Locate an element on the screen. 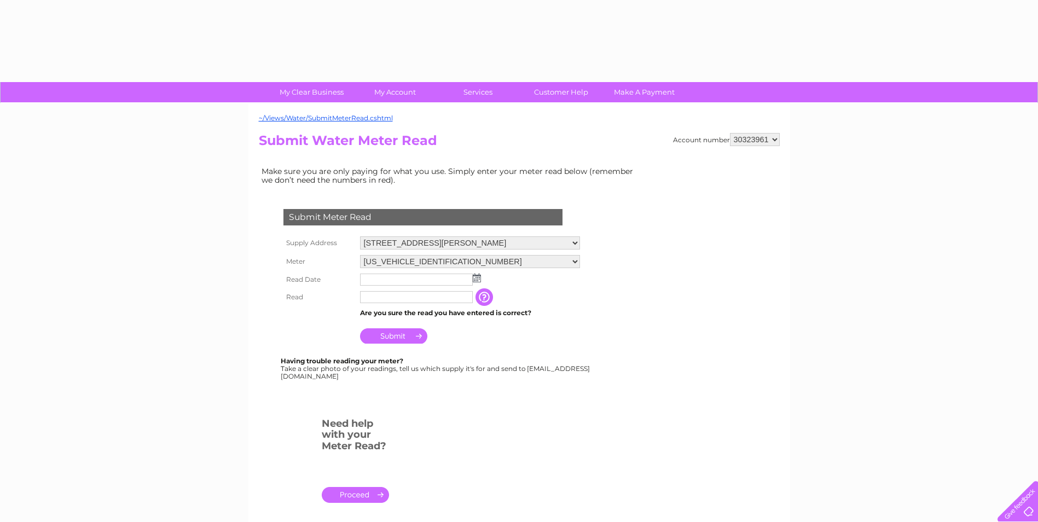 The image size is (1038, 522). th: Read is located at coordinates (319, 297).